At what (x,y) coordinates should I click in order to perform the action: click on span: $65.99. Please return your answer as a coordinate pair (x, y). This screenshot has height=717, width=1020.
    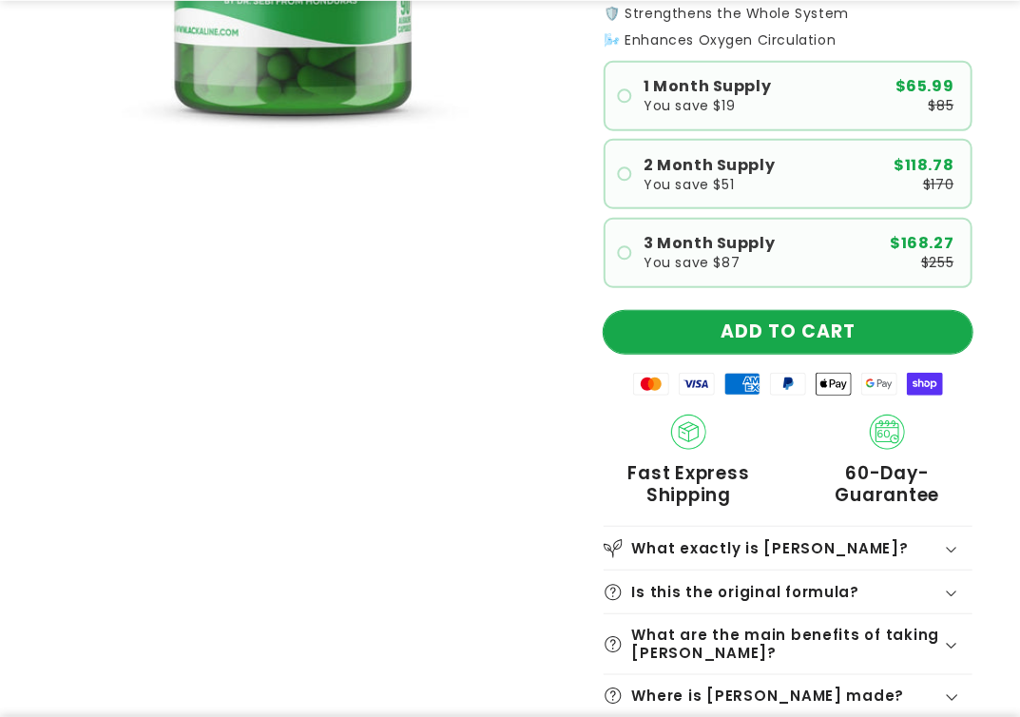
    Looking at the image, I should click on (925, 87).